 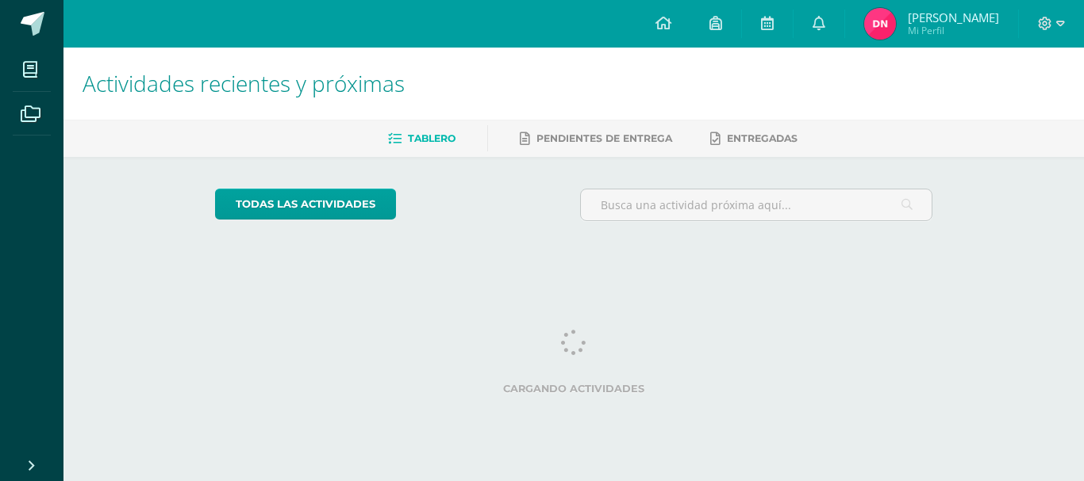 What do you see at coordinates (604, 138) in the screenshot?
I see `span: Pendientes de entrega` at bounding box center [604, 138].